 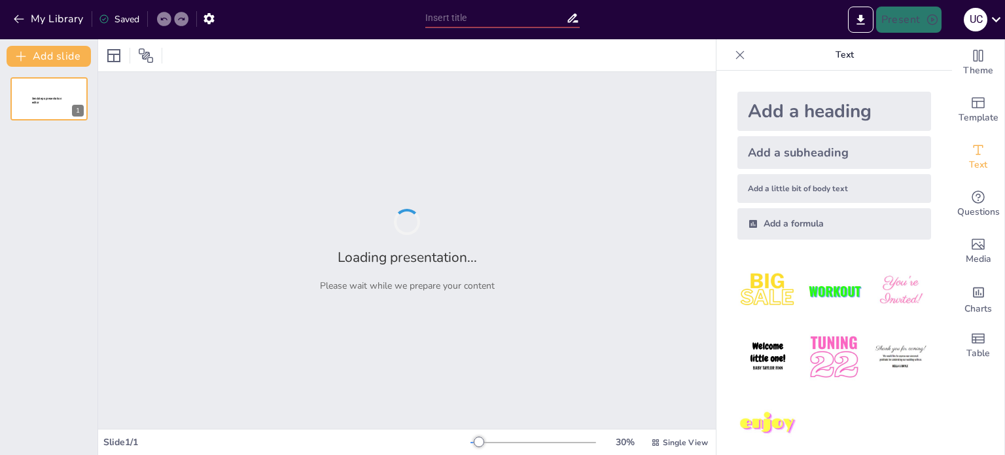 What do you see at coordinates (978, 165) in the screenshot?
I see `span: Text` at bounding box center [978, 165].